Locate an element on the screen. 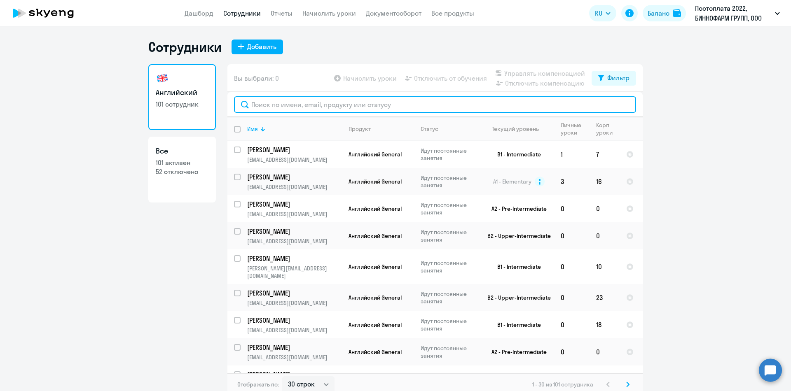 The image size is (791, 391). td: 18 is located at coordinates (604, 325).